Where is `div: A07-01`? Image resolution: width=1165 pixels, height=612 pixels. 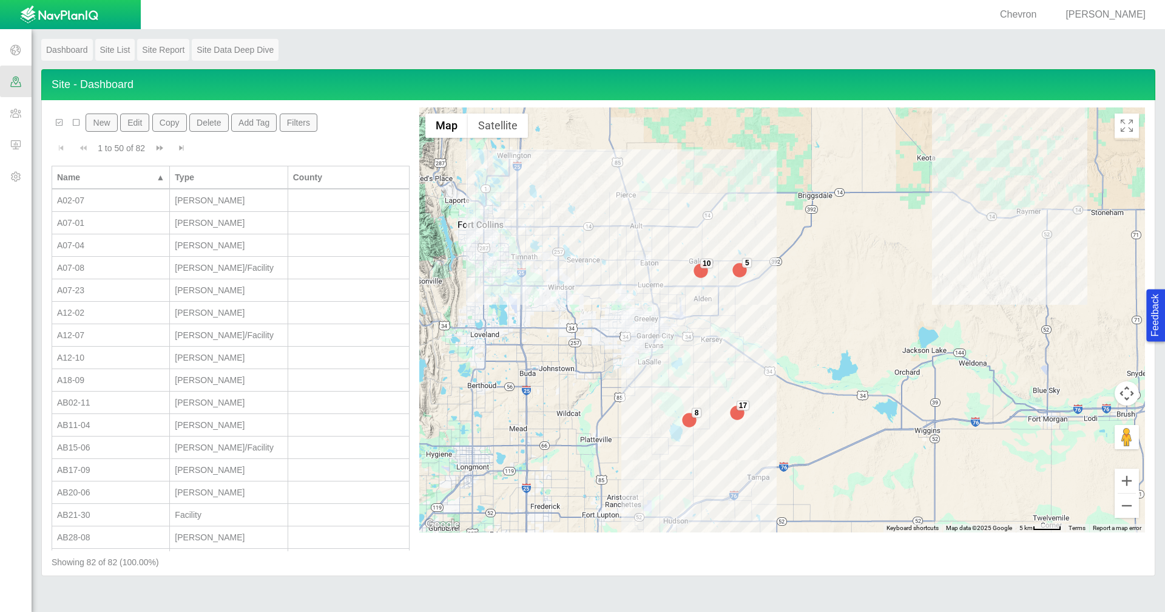 div: A07-01 is located at coordinates (110, 223).